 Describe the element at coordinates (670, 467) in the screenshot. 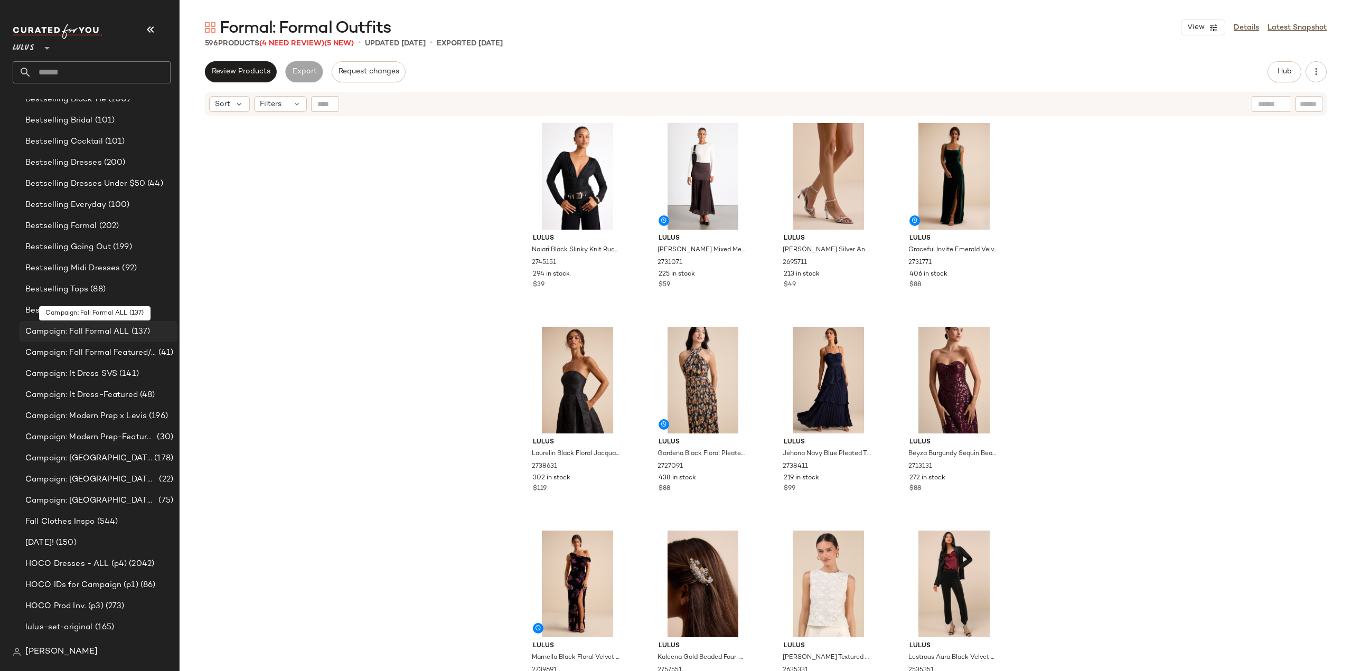

I see `span: 2727091` at that location.